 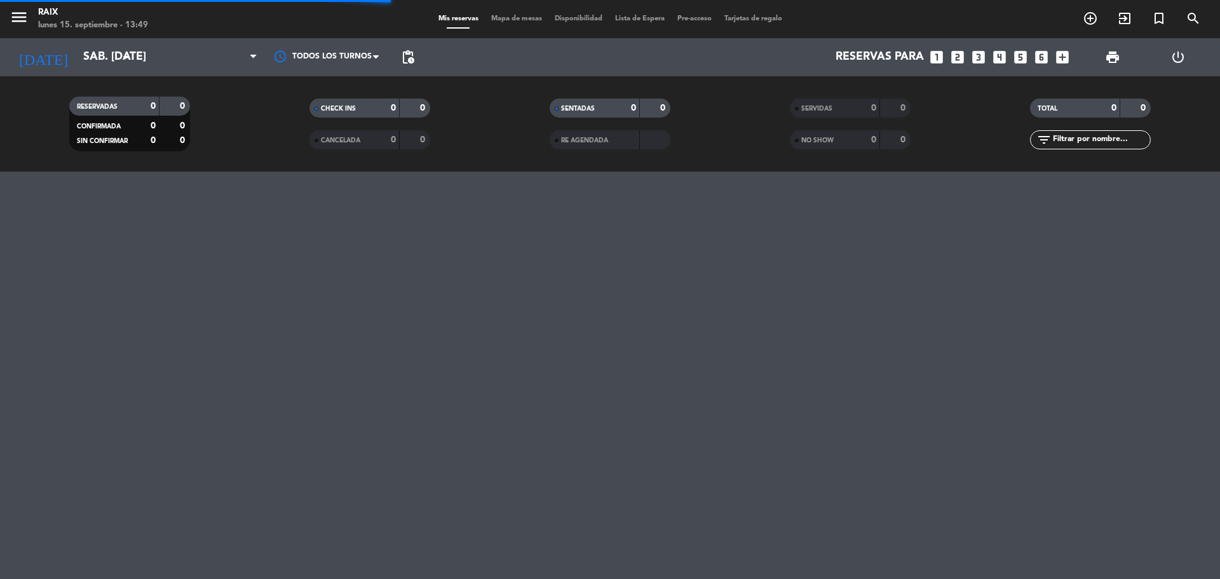 What do you see at coordinates (817, 140) in the screenshot?
I see `span: NO SHOW` at bounding box center [817, 140].